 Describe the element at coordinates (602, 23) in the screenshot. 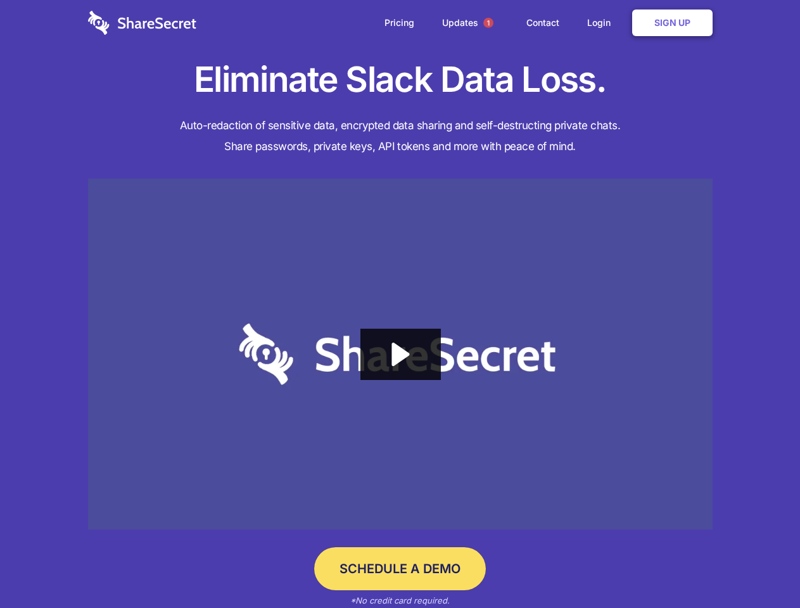

I see `a: Login` at that location.